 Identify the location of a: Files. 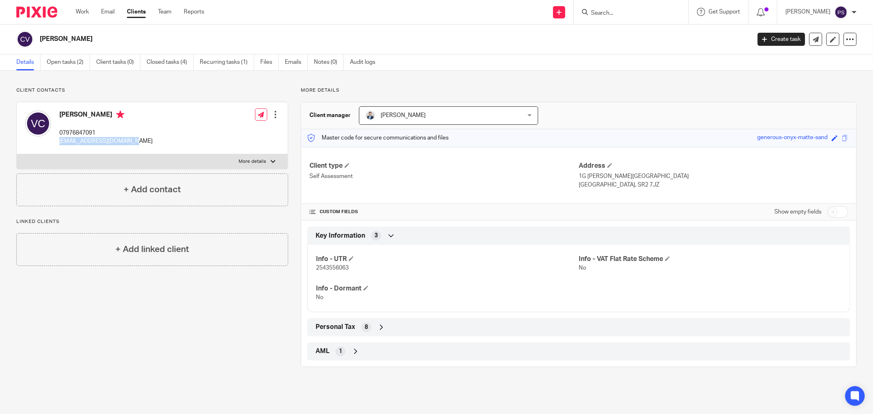
(269, 62).